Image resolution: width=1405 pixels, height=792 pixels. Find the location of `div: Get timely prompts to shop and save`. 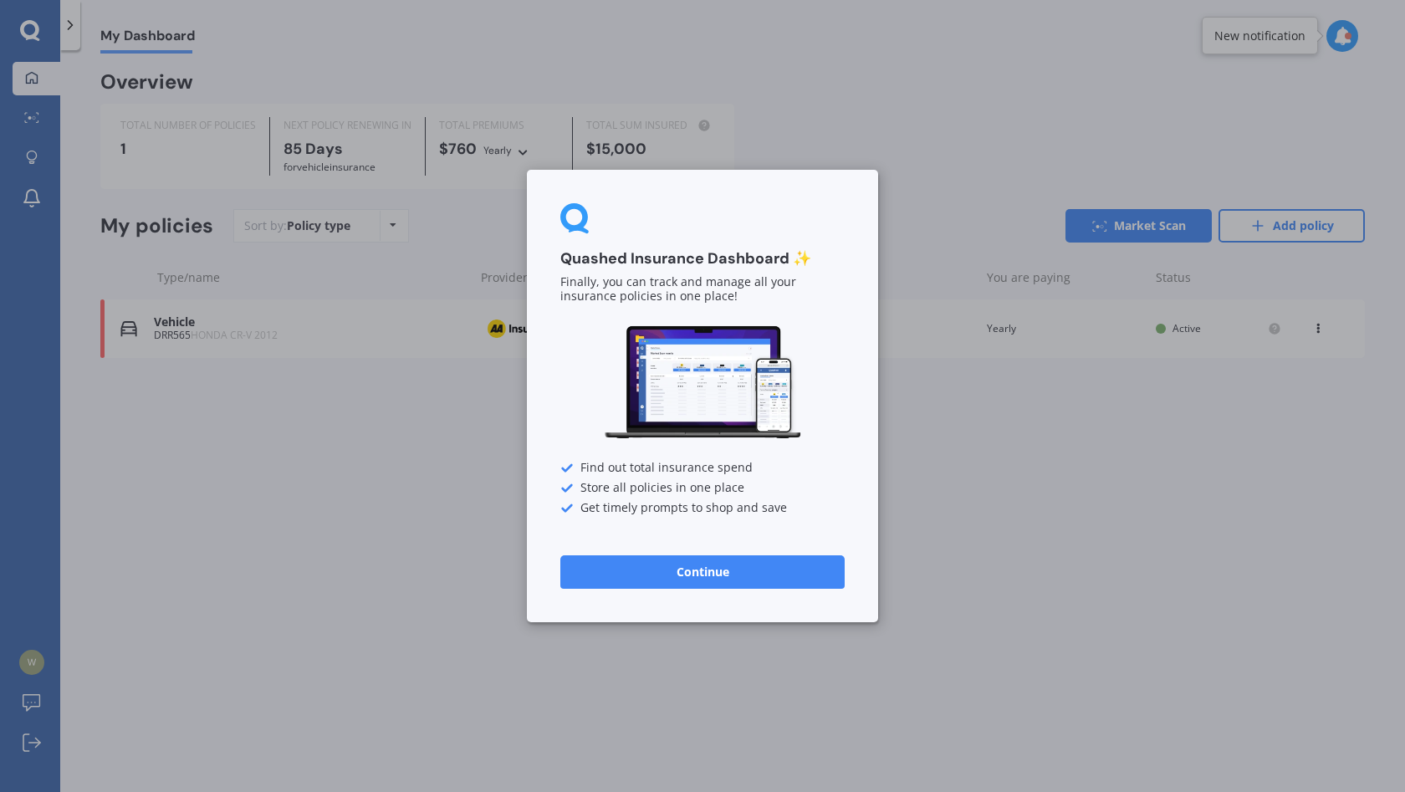

div: Get timely prompts to shop and save is located at coordinates (703, 509).